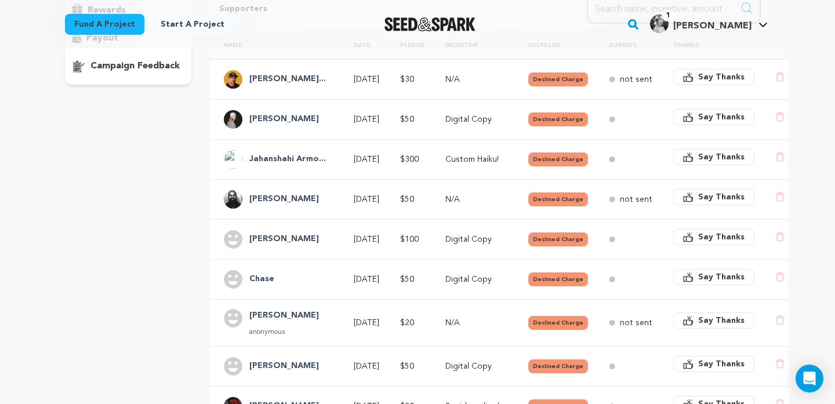 This screenshot has width=835, height=404. Describe the element at coordinates (284, 119) in the screenshot. I see `h4: Peter Dolshun` at that location.